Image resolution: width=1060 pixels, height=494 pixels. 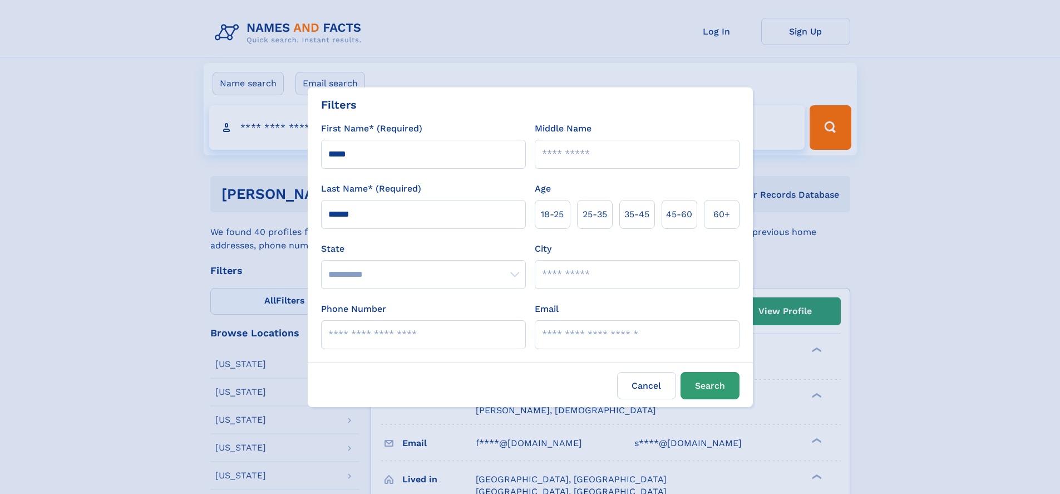 What do you see at coordinates (339, 105) in the screenshot?
I see `div: Filters` at bounding box center [339, 105].